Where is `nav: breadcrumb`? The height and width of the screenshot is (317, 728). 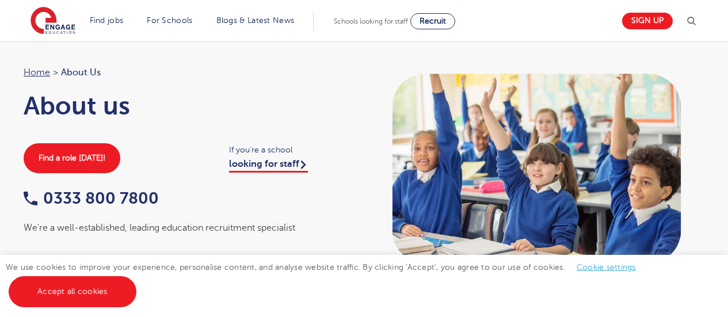
nav: breadcrumb is located at coordinates (188, 73).